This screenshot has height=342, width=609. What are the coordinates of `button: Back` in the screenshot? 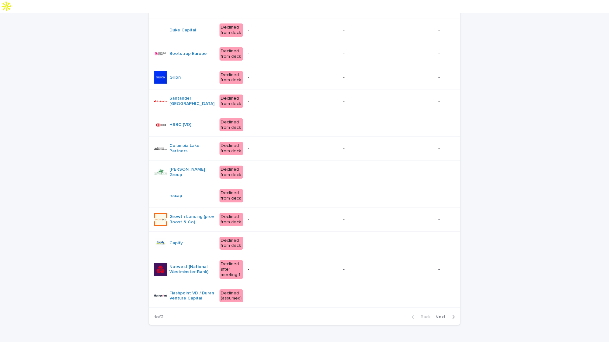 It's located at (420, 317).